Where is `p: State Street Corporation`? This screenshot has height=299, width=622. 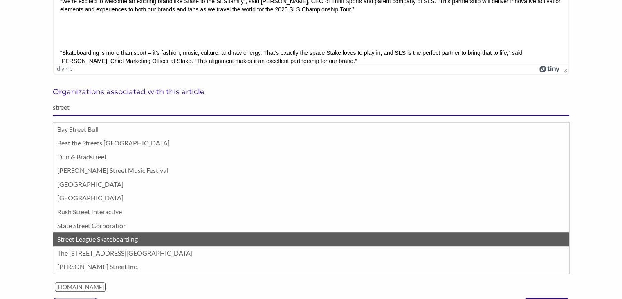 p: State Street Corporation is located at coordinates (311, 225).